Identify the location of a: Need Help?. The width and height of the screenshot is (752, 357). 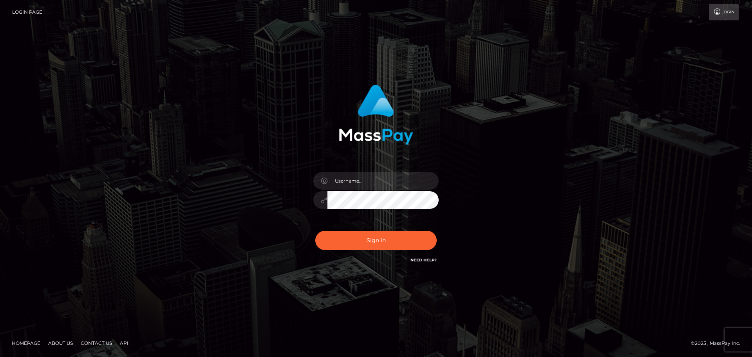
(424, 260).